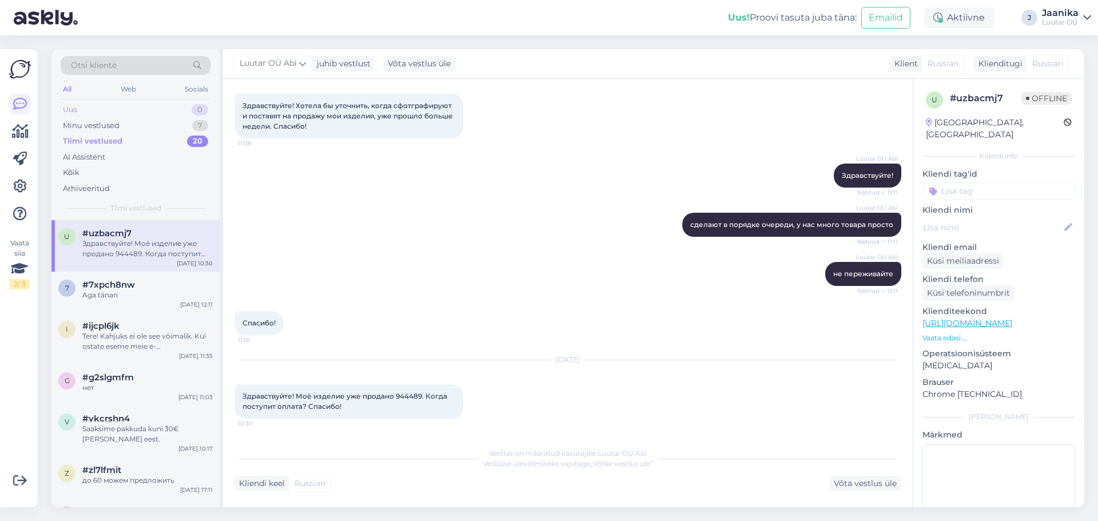  What do you see at coordinates (148, 480) in the screenshot?
I see `div: до 60 можем предложить` at bounding box center [148, 480].